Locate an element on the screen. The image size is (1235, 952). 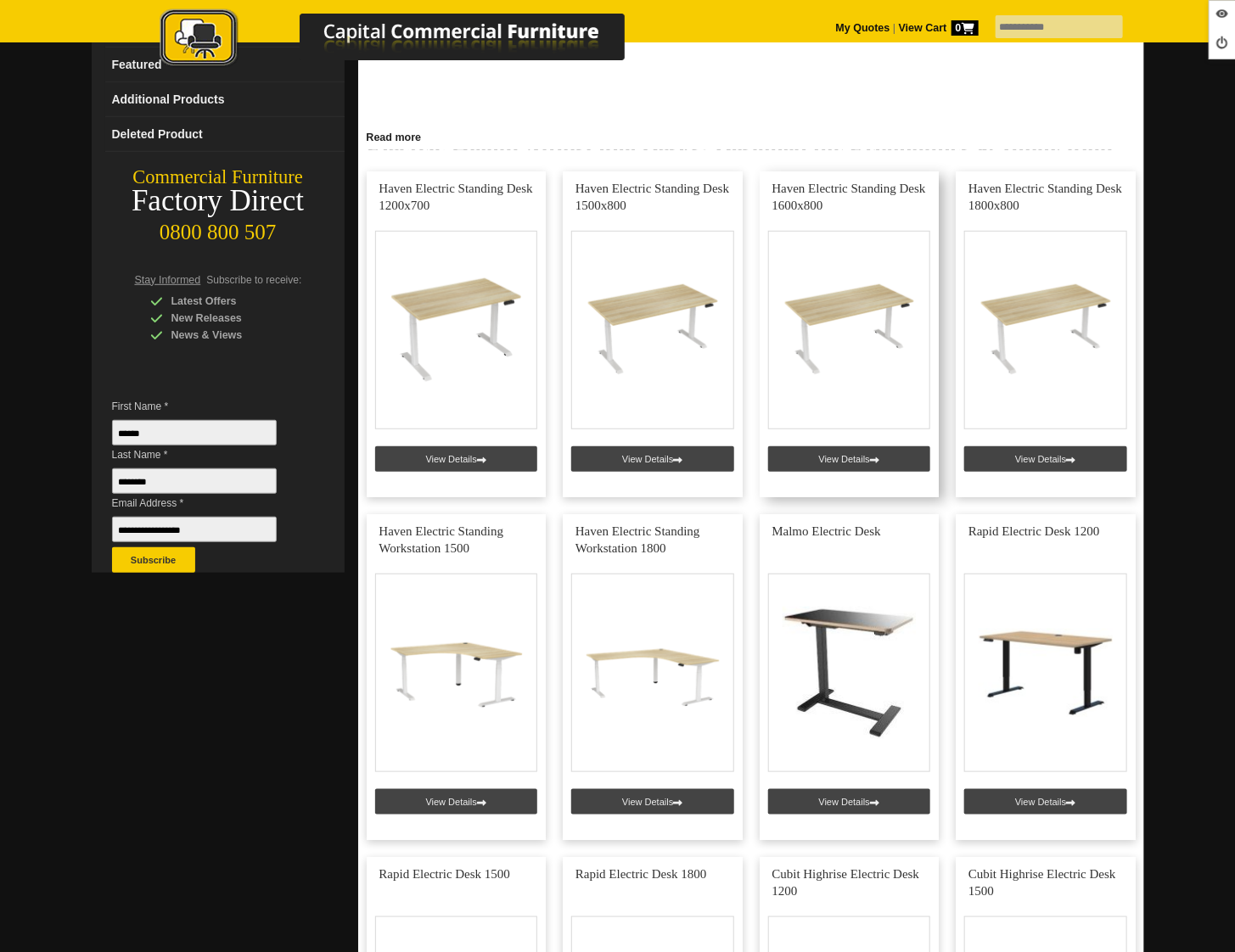
a: My Quotes is located at coordinates (863, 28).